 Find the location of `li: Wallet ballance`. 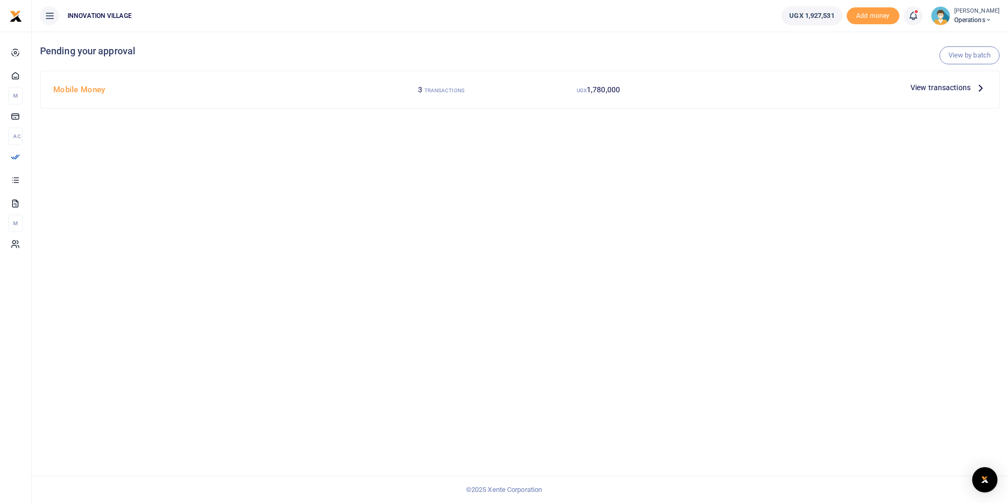

li: Wallet ballance is located at coordinates (812, 16).